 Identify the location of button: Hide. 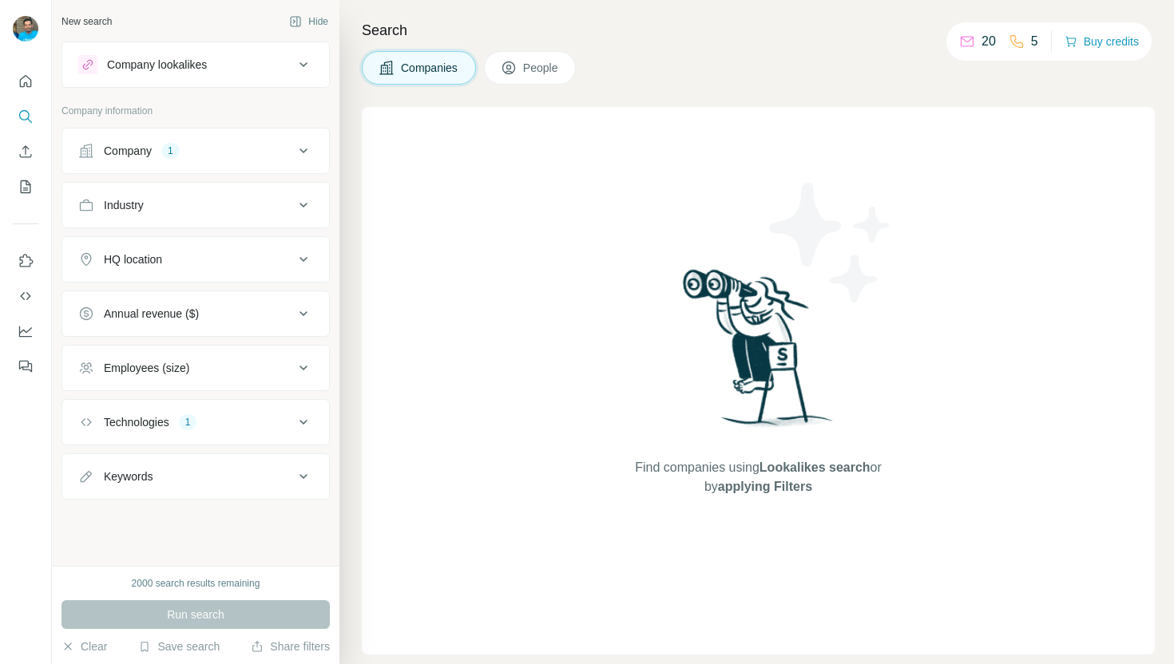
(308, 22).